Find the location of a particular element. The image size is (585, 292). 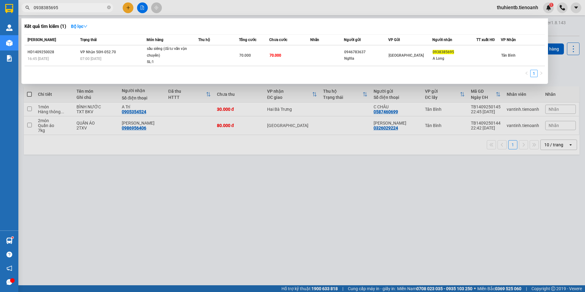

li: 1 is located at coordinates (534, 73).